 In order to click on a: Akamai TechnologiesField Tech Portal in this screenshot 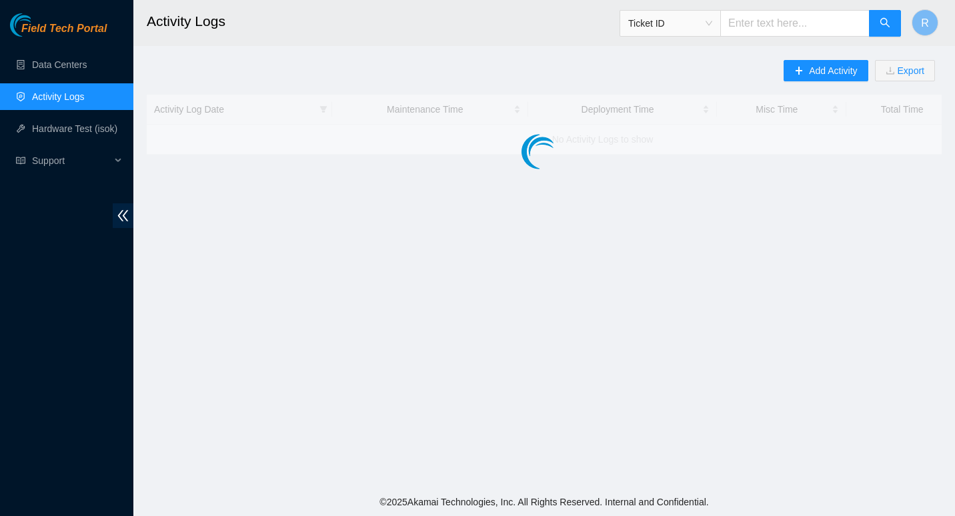, I will do `click(58, 33)`.